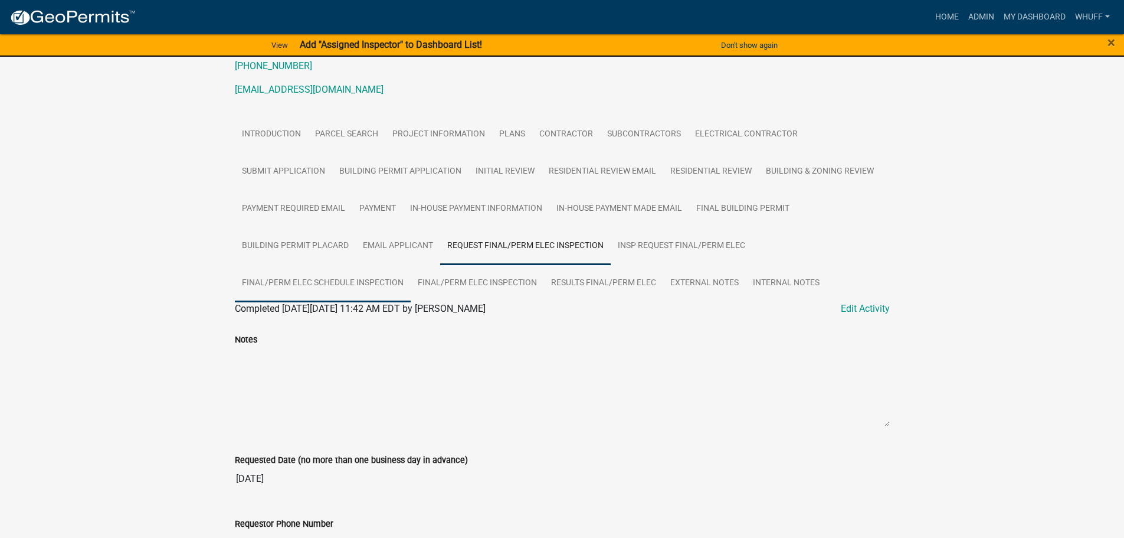 This screenshot has height=538, width=1124. What do you see at coordinates (820, 172) in the screenshot?
I see `a: Building & Zoning Review` at bounding box center [820, 172].